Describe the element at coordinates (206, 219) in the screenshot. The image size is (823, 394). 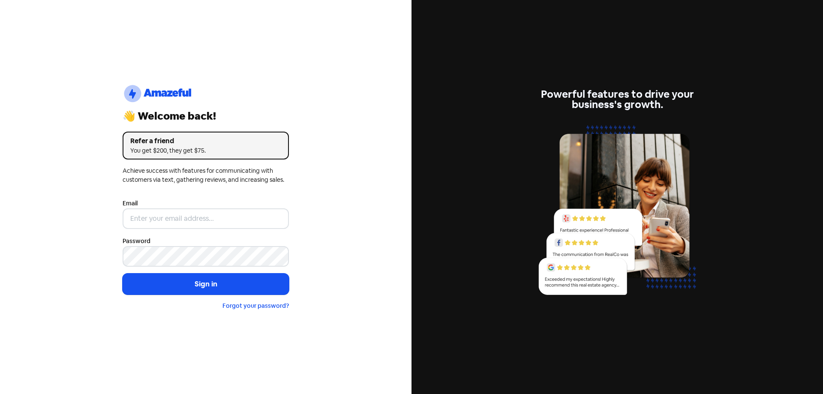
I see `input: Enter your email address...` at that location.